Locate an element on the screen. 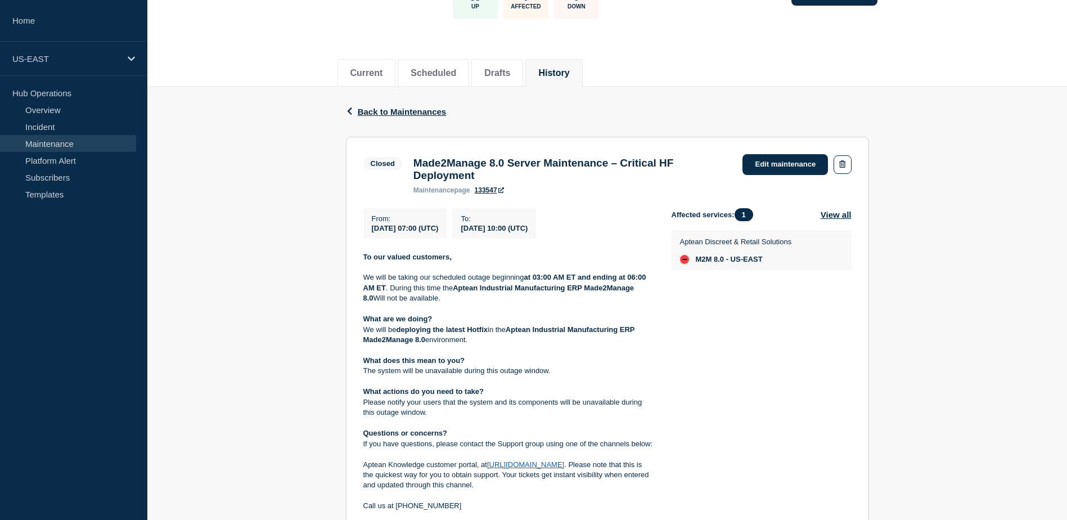  button: Scheduled is located at coordinates (433, 73).